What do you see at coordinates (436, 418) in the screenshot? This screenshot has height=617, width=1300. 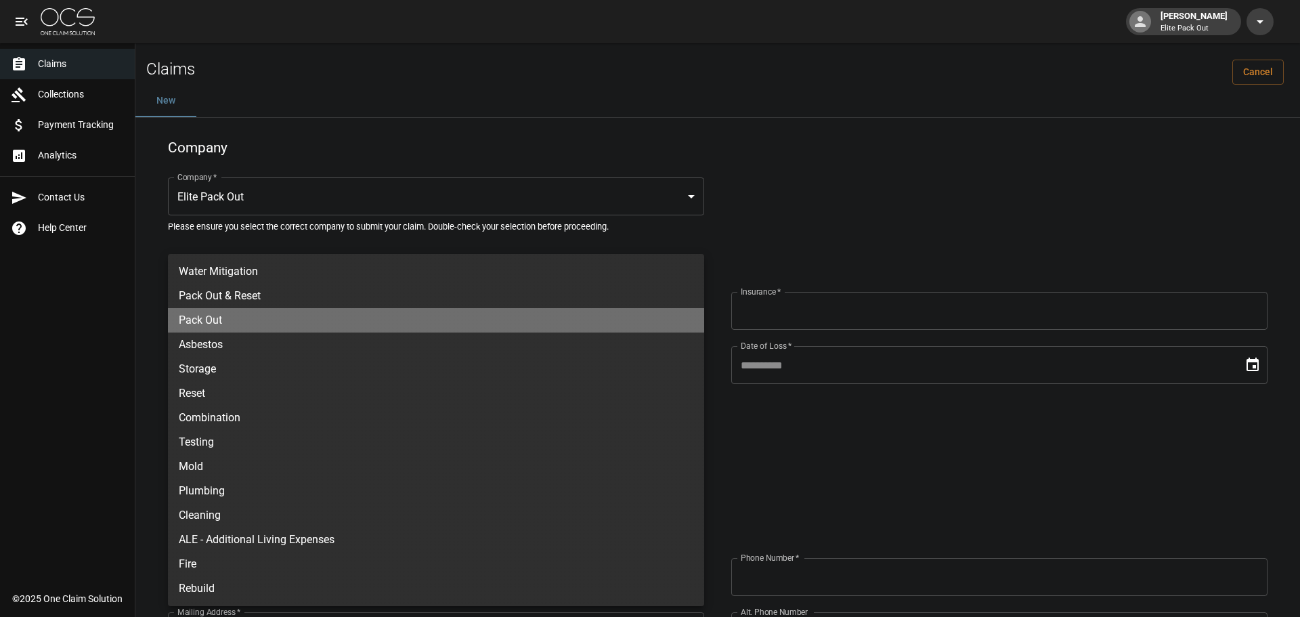 I see `li: Combination` at bounding box center [436, 418].